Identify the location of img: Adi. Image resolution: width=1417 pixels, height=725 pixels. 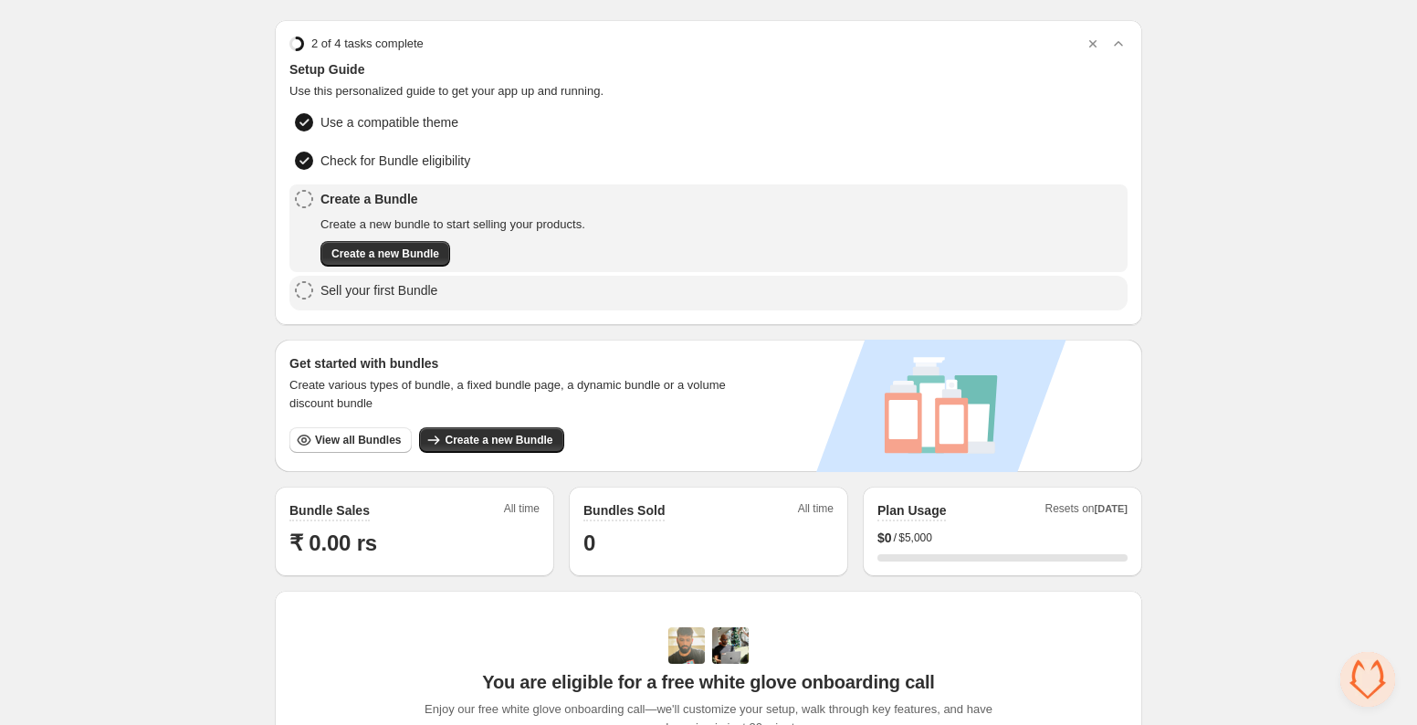
(687, 646).